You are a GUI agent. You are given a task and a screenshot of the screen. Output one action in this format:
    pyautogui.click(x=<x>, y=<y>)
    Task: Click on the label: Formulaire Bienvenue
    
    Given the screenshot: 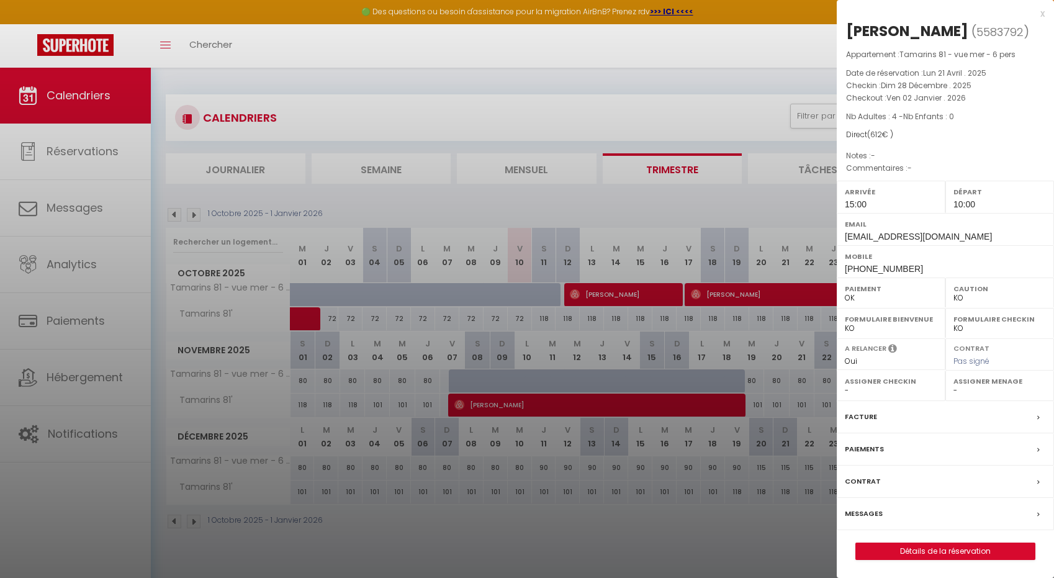 What is the action you would take?
    pyautogui.click(x=891, y=319)
    